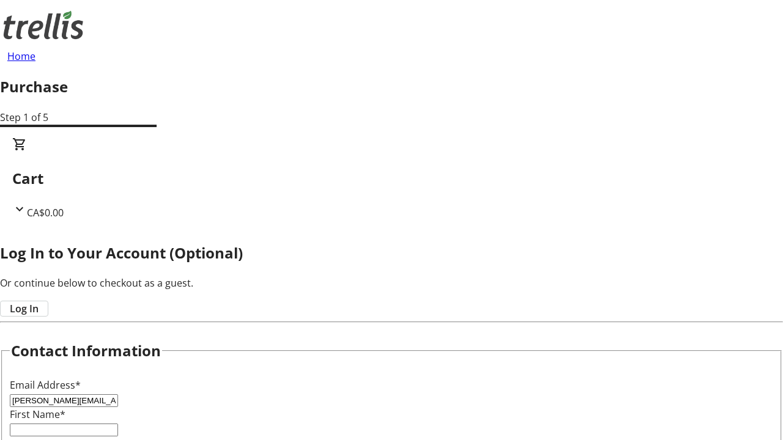  I want to click on h2: Contact Information, so click(86, 351).